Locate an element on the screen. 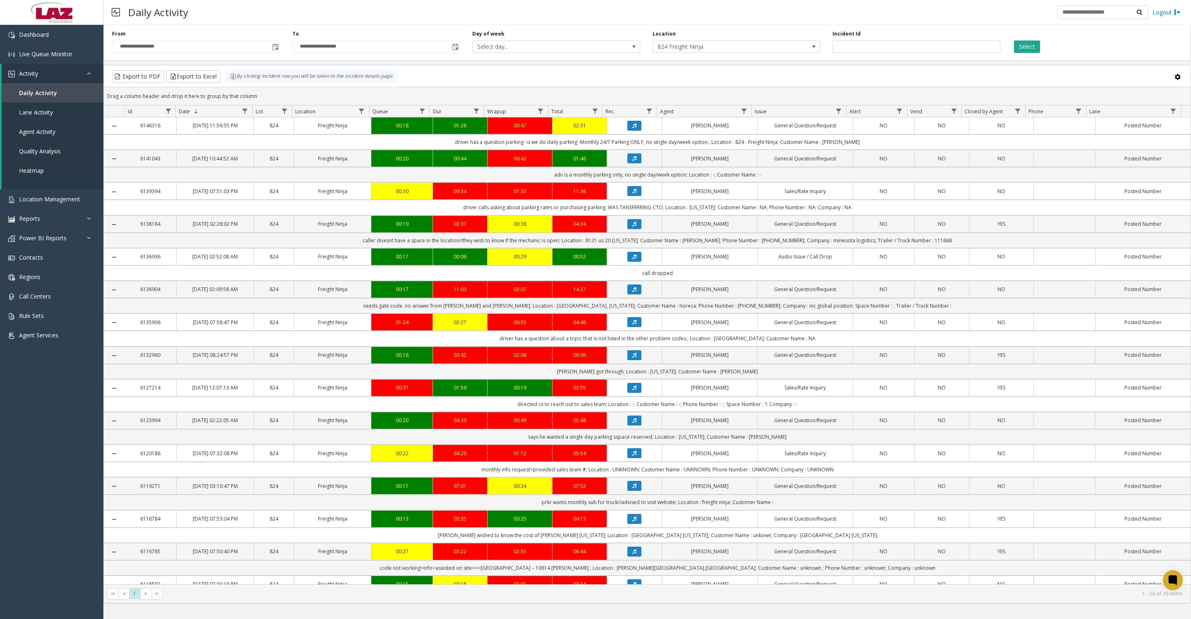  span: Live Queue Monitor is located at coordinates (46, 54).